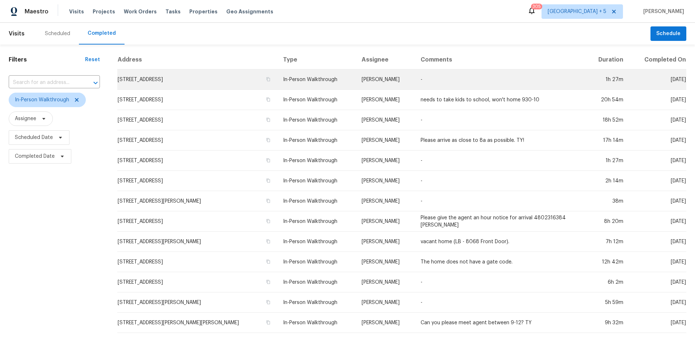 The width and height of the screenshot is (695, 338). Describe the element at coordinates (173, 12) in the screenshot. I see `span: Tasks` at that location.